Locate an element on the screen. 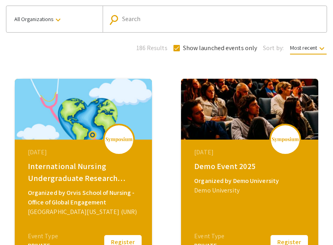 This screenshot has height=245, width=333. mat-icon: Search is located at coordinates (115, 19).